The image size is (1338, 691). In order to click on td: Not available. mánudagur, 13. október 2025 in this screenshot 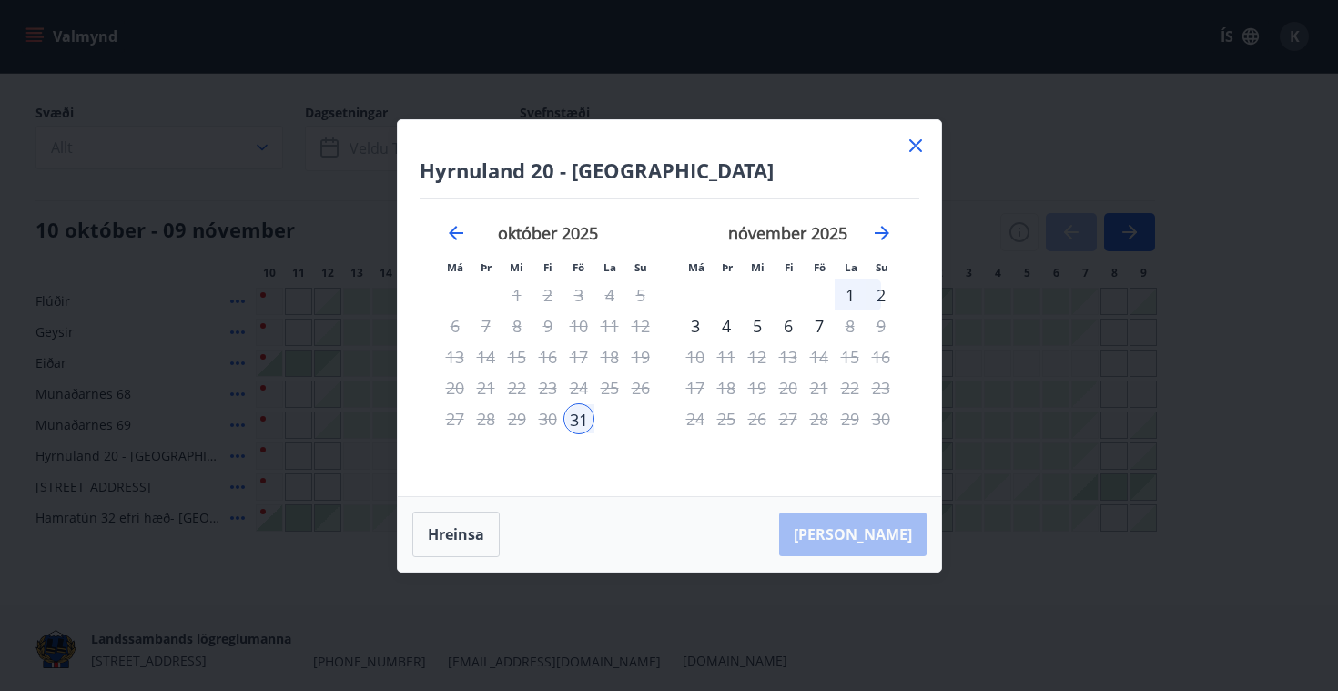, I will do `click(455, 357)`.